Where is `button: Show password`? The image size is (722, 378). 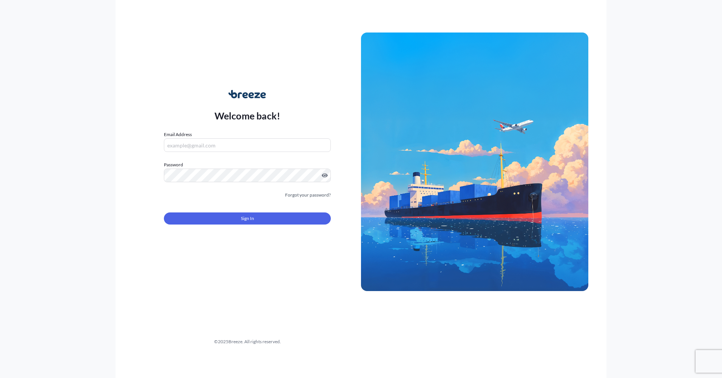 button: Show password is located at coordinates (325, 175).